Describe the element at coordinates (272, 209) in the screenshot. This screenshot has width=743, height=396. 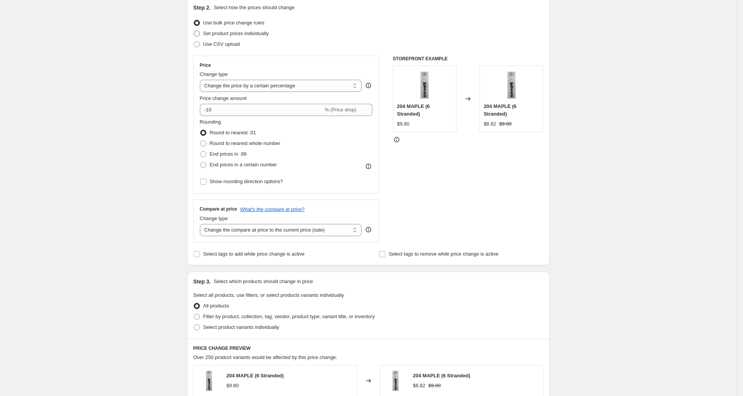
I see `button: What's the compare at price?` at that location.